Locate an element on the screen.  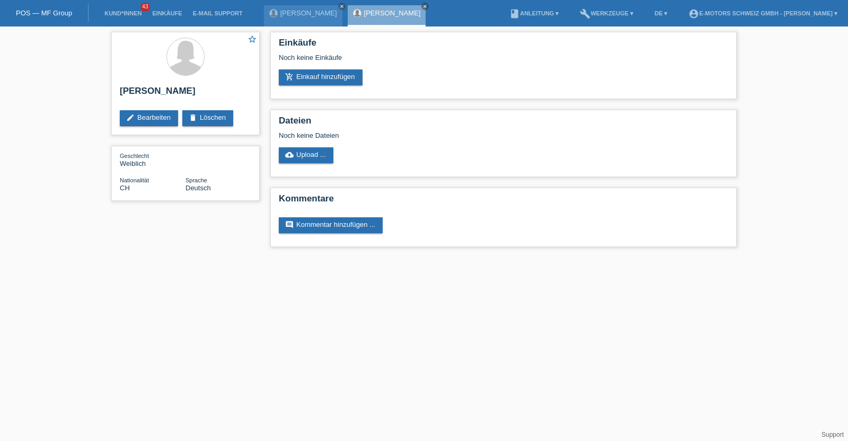
a: POS — MF Group is located at coordinates (44, 13).